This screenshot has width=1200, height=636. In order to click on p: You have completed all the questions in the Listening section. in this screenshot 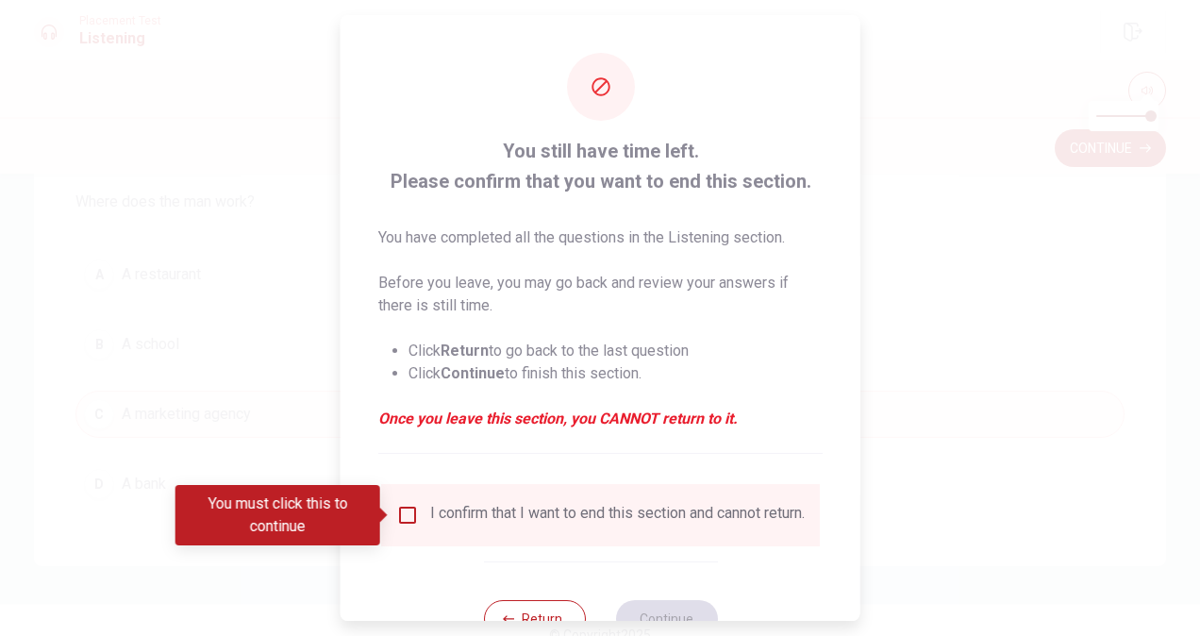, I will do `click(600, 238)`.